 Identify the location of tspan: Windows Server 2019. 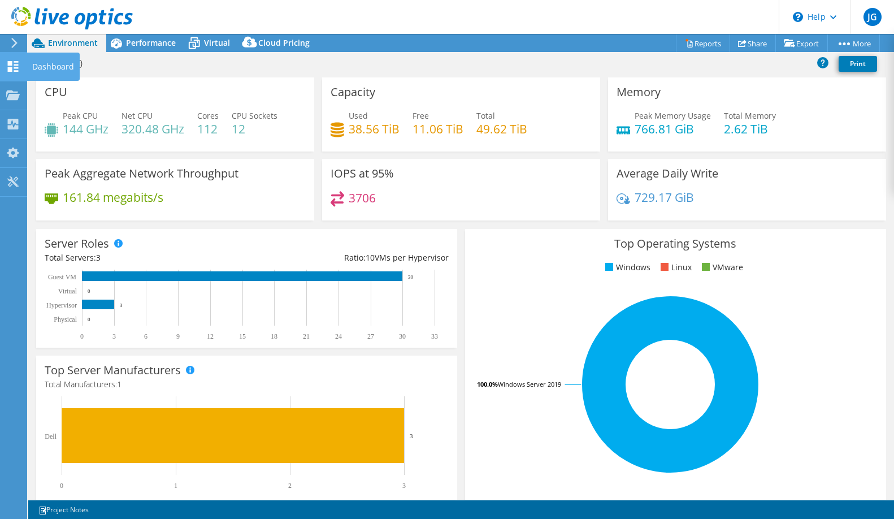
(529, 384).